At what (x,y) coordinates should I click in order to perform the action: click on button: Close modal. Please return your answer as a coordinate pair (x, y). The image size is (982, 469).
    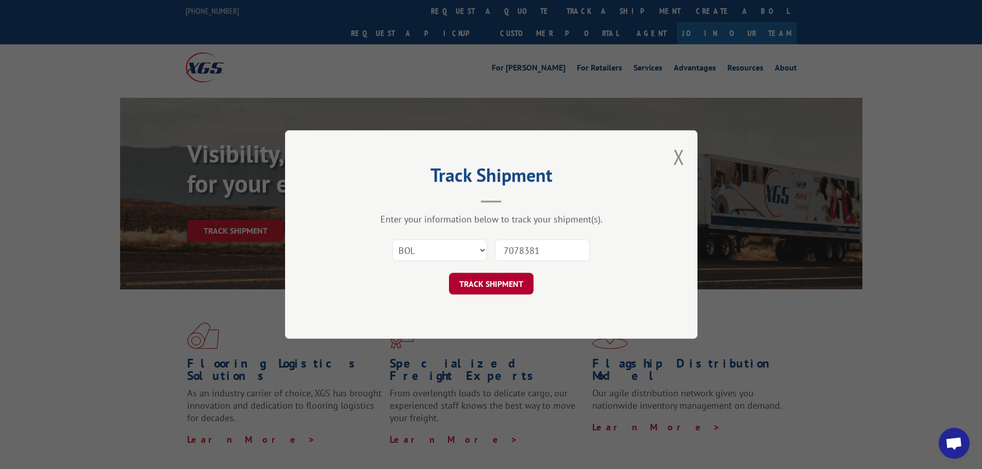
    Looking at the image, I should click on (679, 157).